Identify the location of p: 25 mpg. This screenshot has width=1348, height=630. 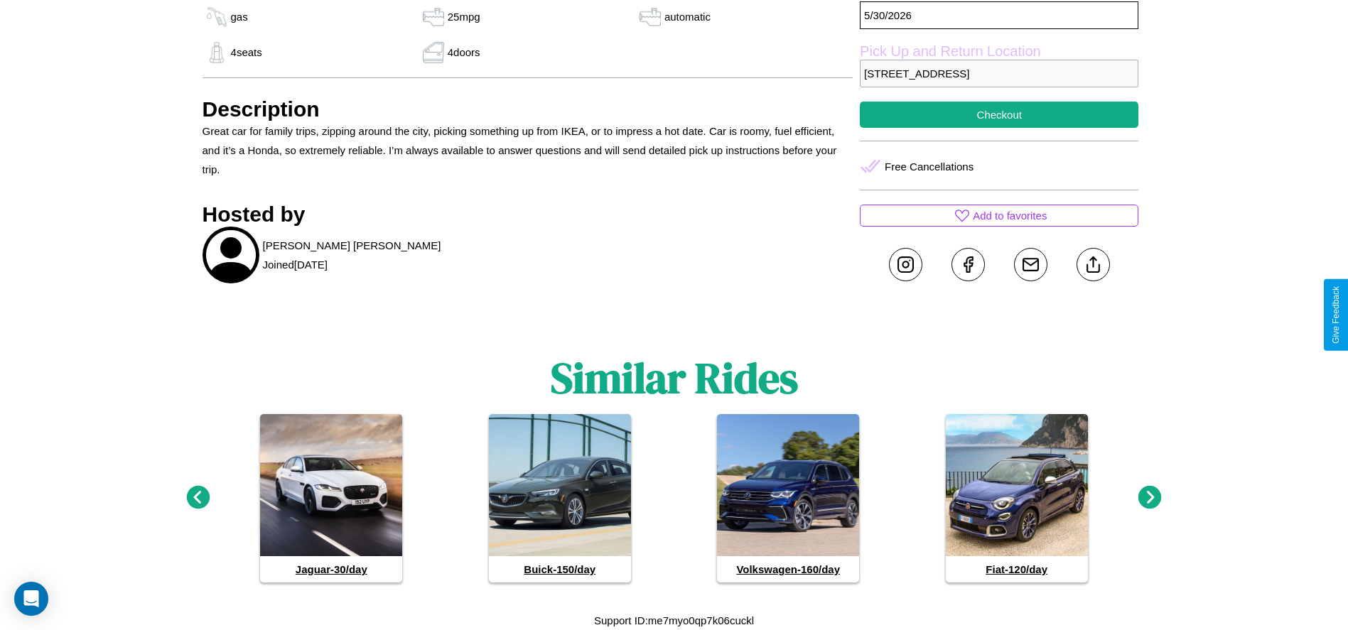
(464, 16).